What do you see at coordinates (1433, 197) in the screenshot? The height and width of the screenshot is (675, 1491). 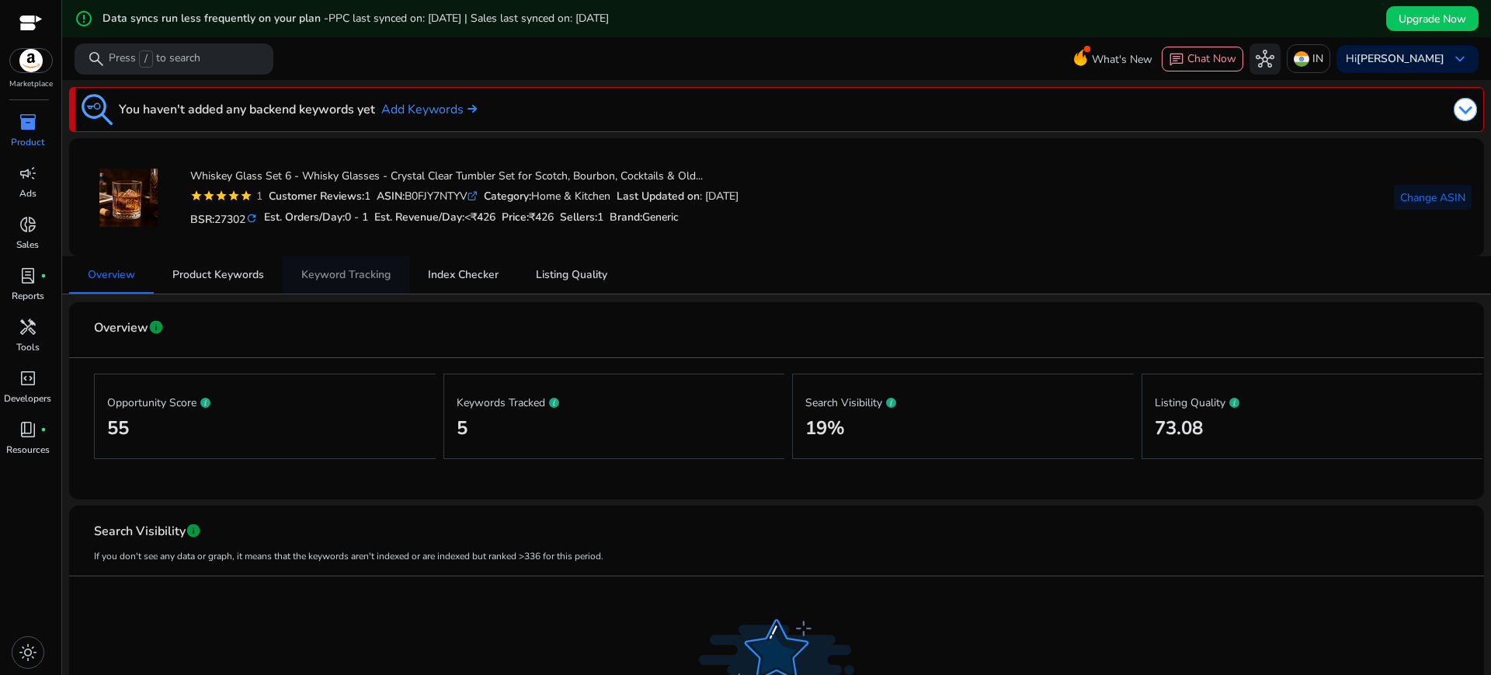 I see `span: Change ASIN` at bounding box center [1433, 197].